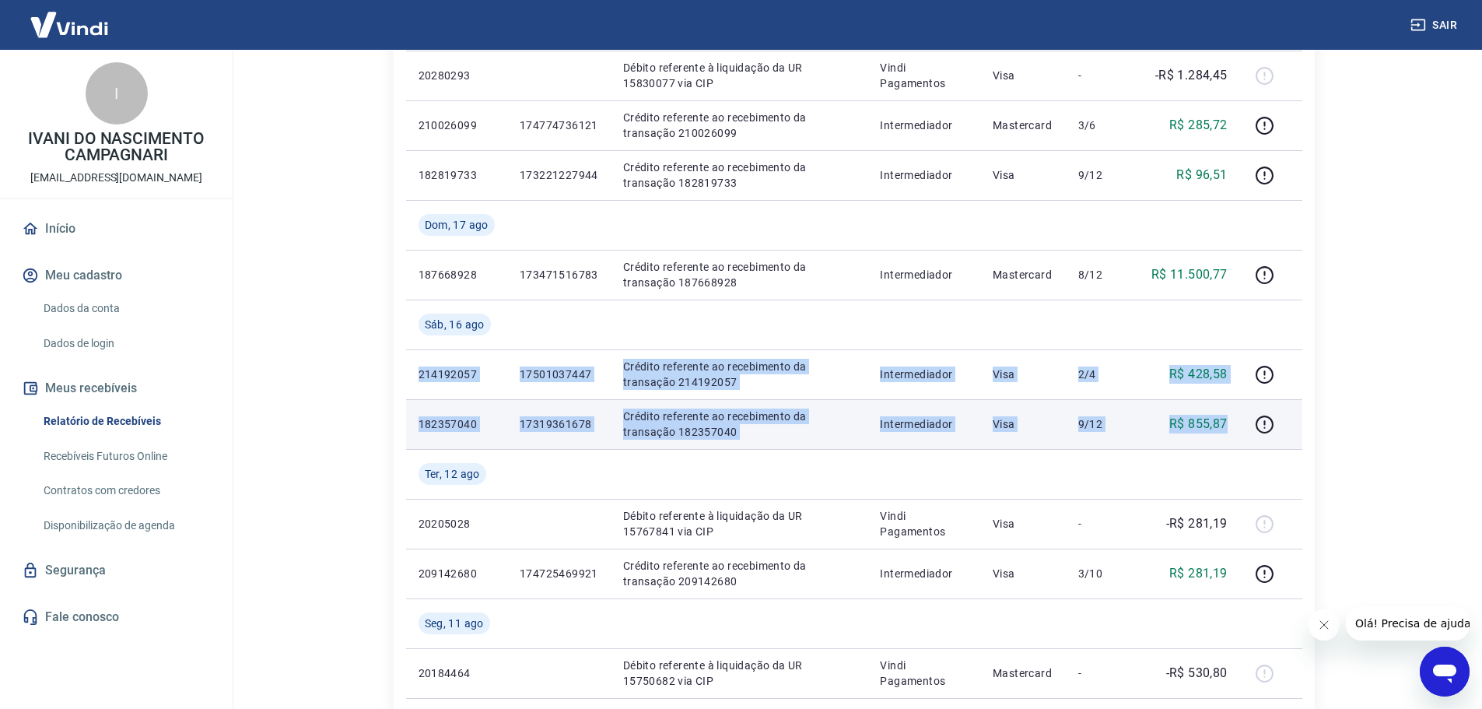  I want to click on p: 187668928, so click(457, 275).